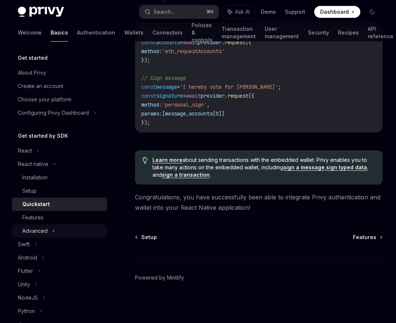 Image resolution: width=396 pixels, height=323 pixels. Describe the element at coordinates (30, 33) in the screenshot. I see `a: Welcome` at that location.